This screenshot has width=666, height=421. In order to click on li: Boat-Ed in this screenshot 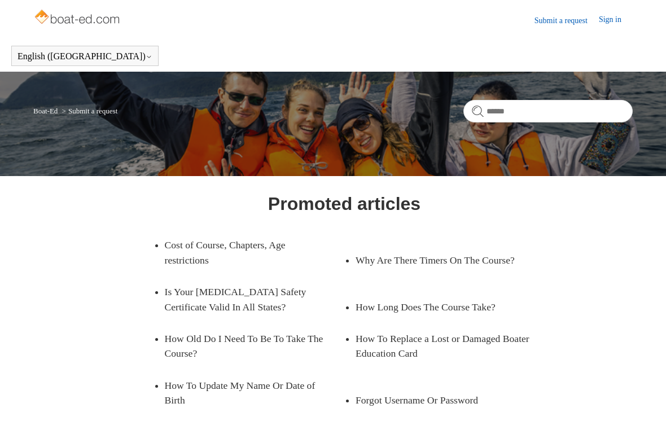, I will do `click(46, 111)`.